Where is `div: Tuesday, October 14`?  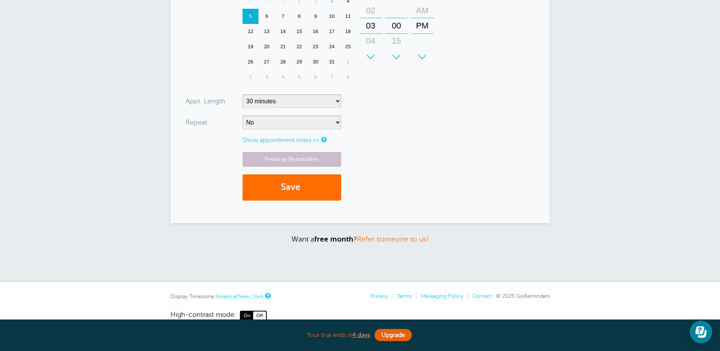 div: Tuesday, October 14 is located at coordinates (283, 31).